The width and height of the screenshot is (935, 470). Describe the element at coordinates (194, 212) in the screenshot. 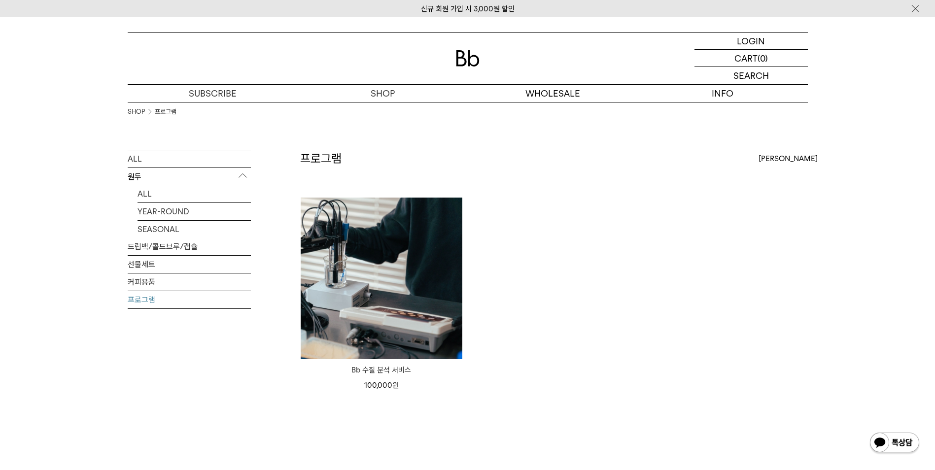

I see `a: YEAR-ROUND` at that location.